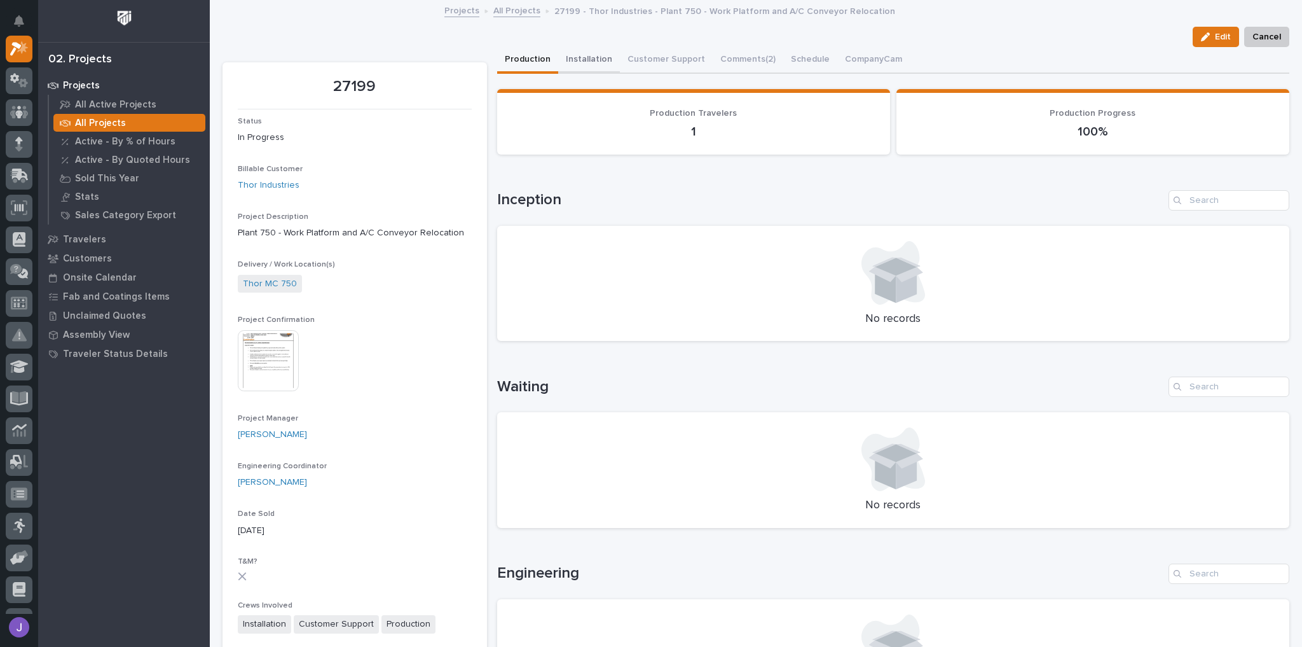 This screenshot has height=647, width=1302. Describe the element at coordinates (124, 296) in the screenshot. I see `a: Fab and Coatings Items` at that location.